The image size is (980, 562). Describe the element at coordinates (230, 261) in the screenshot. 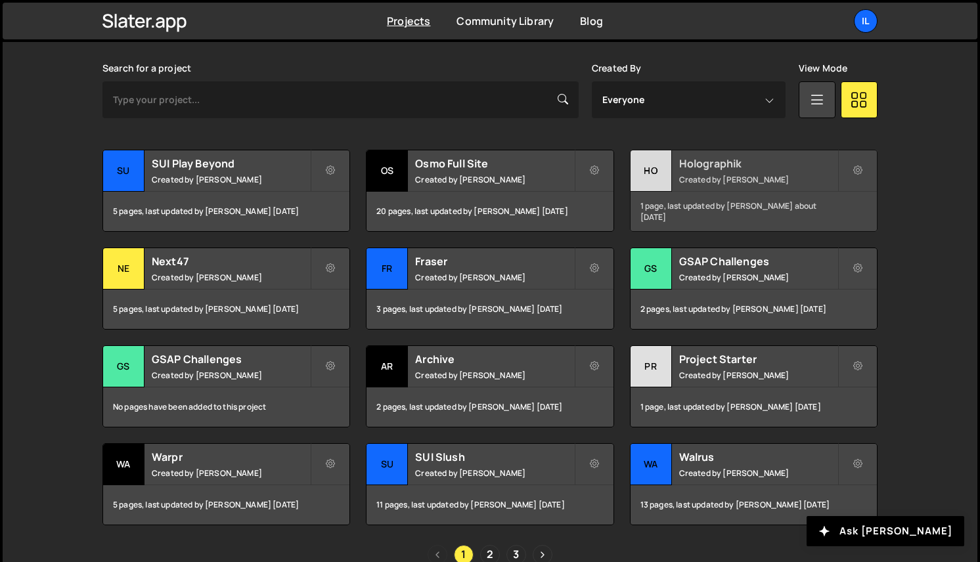

I see `h2: Next47` at that location.